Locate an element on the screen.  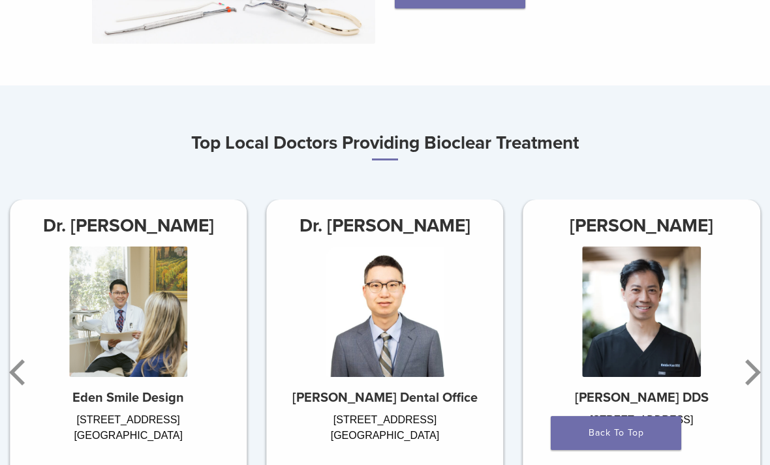
strong: Eden Smile Design is located at coordinates (128, 398).